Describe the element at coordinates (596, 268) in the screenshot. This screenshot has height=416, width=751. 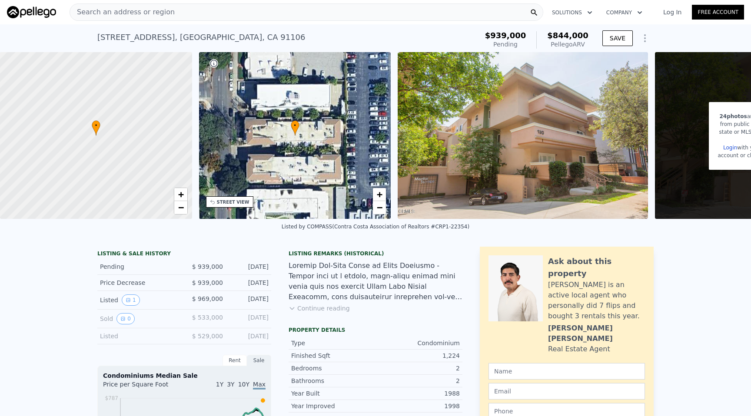
I see `div: Ask about this property` at that location.